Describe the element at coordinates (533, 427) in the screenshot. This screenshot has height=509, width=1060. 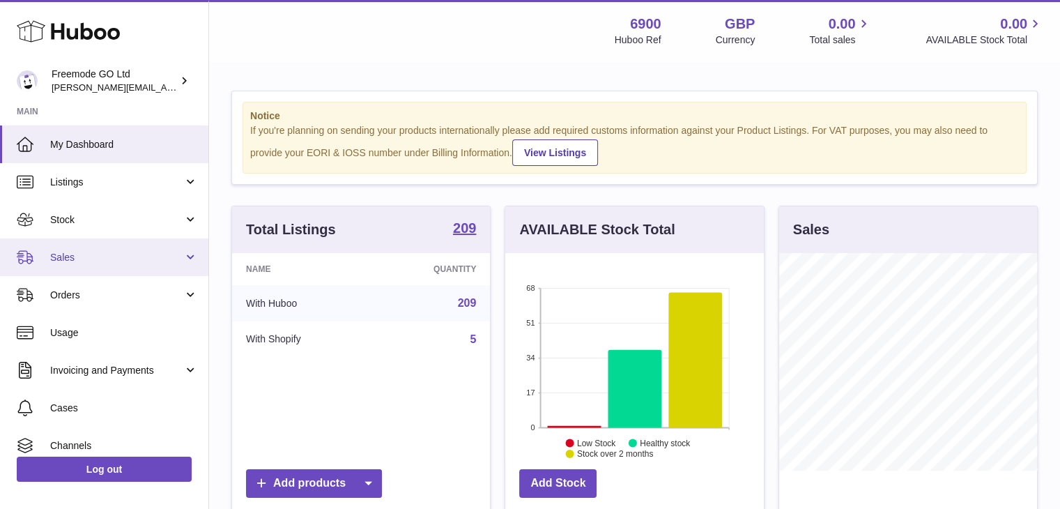
I see `text: 0` at that location.